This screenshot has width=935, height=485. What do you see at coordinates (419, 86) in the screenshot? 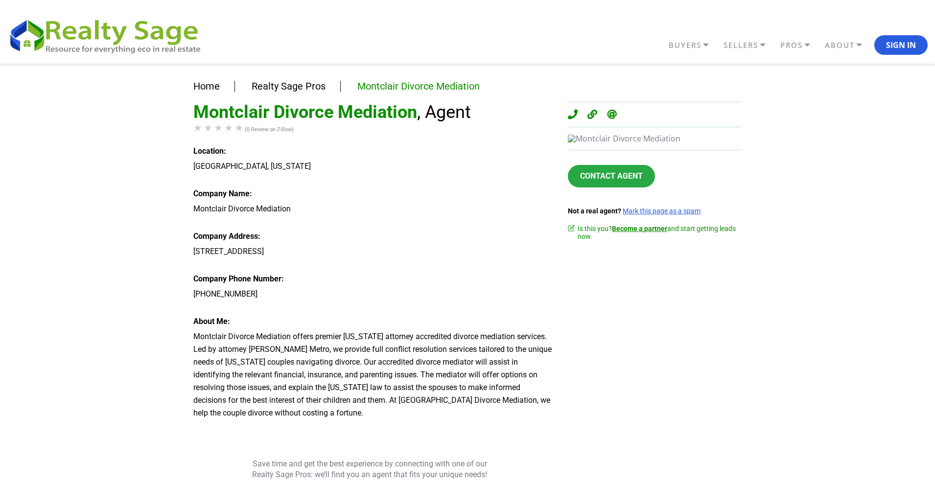
I see `a: Montclair Divorce Mediation` at bounding box center [419, 86].